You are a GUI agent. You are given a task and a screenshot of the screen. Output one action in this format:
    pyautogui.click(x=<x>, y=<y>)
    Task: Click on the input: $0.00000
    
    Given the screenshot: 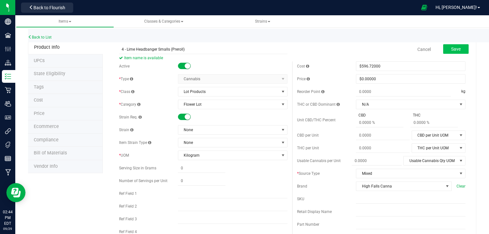 What is the action you would take?
    pyautogui.click(x=411, y=79)
    